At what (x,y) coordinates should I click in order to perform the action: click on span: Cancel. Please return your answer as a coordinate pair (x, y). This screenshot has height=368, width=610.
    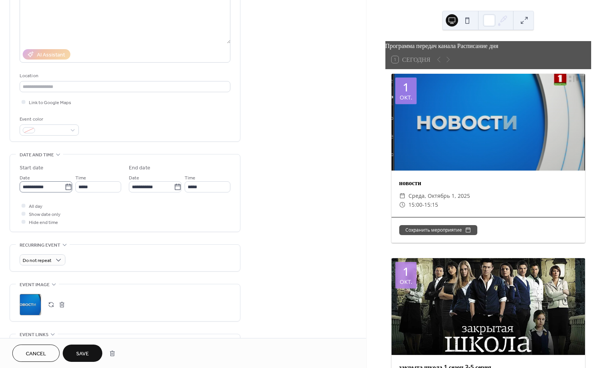
    Looking at the image, I should click on (36, 354).